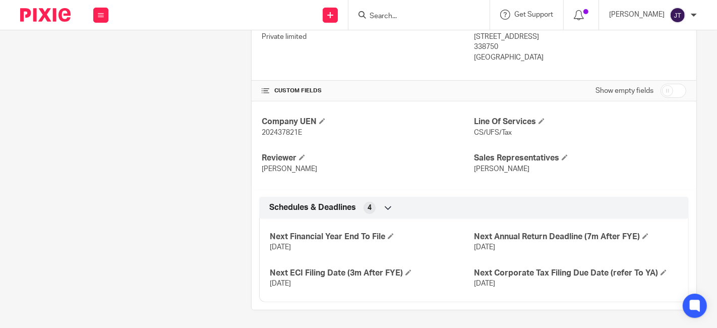 This screenshot has height=328, width=717. What do you see at coordinates (367, 37) in the screenshot?
I see `p: Private limited` at bounding box center [367, 37].